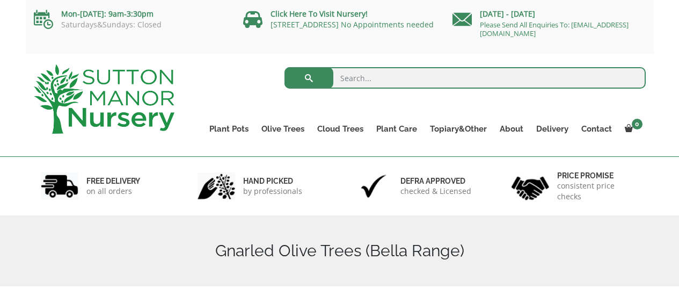 The image size is (679, 296). I want to click on h6: Defra approved, so click(436, 181).